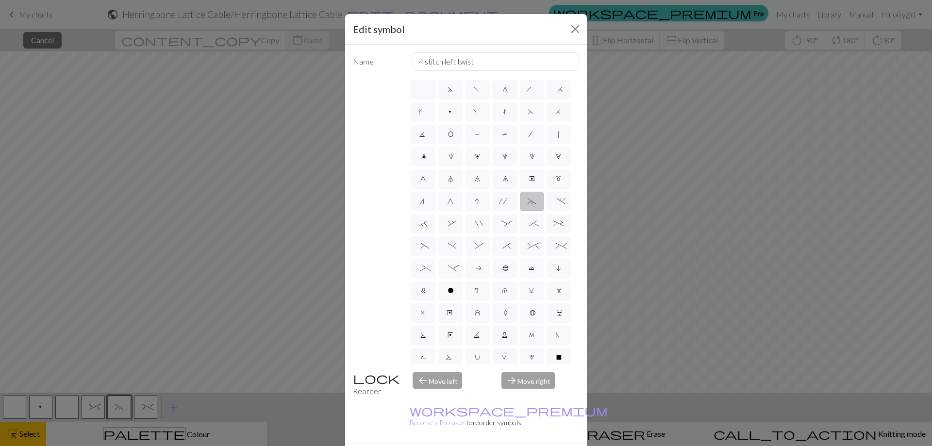 The height and width of the screenshot is (446, 932). I want to click on span: v, so click(532, 292).